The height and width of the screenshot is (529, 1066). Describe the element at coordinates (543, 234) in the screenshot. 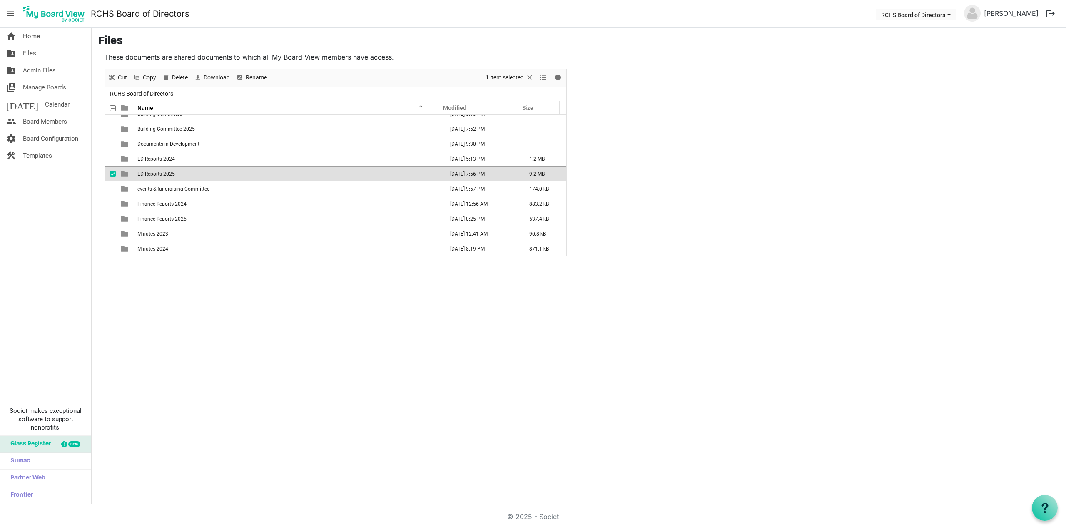

I see `td: 90.8 kB is template cell column header Size` at that location.